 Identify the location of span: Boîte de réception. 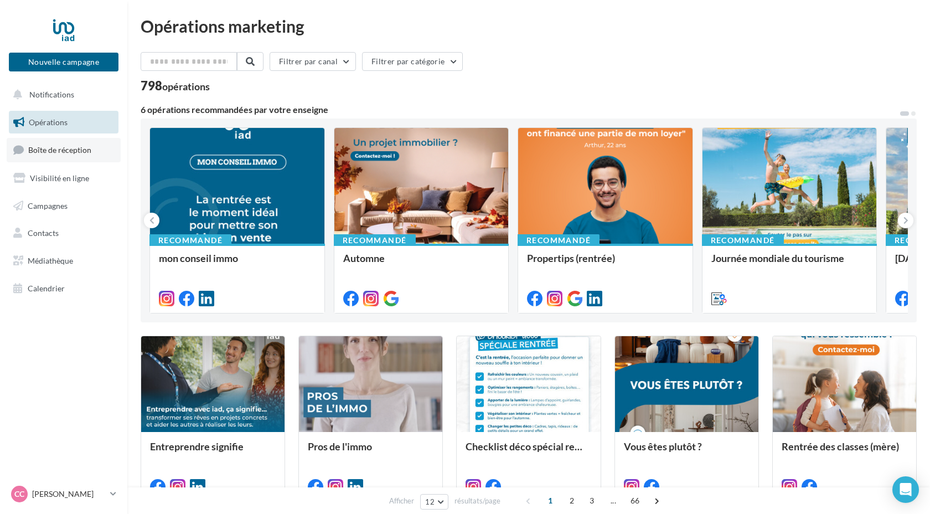
(60, 149).